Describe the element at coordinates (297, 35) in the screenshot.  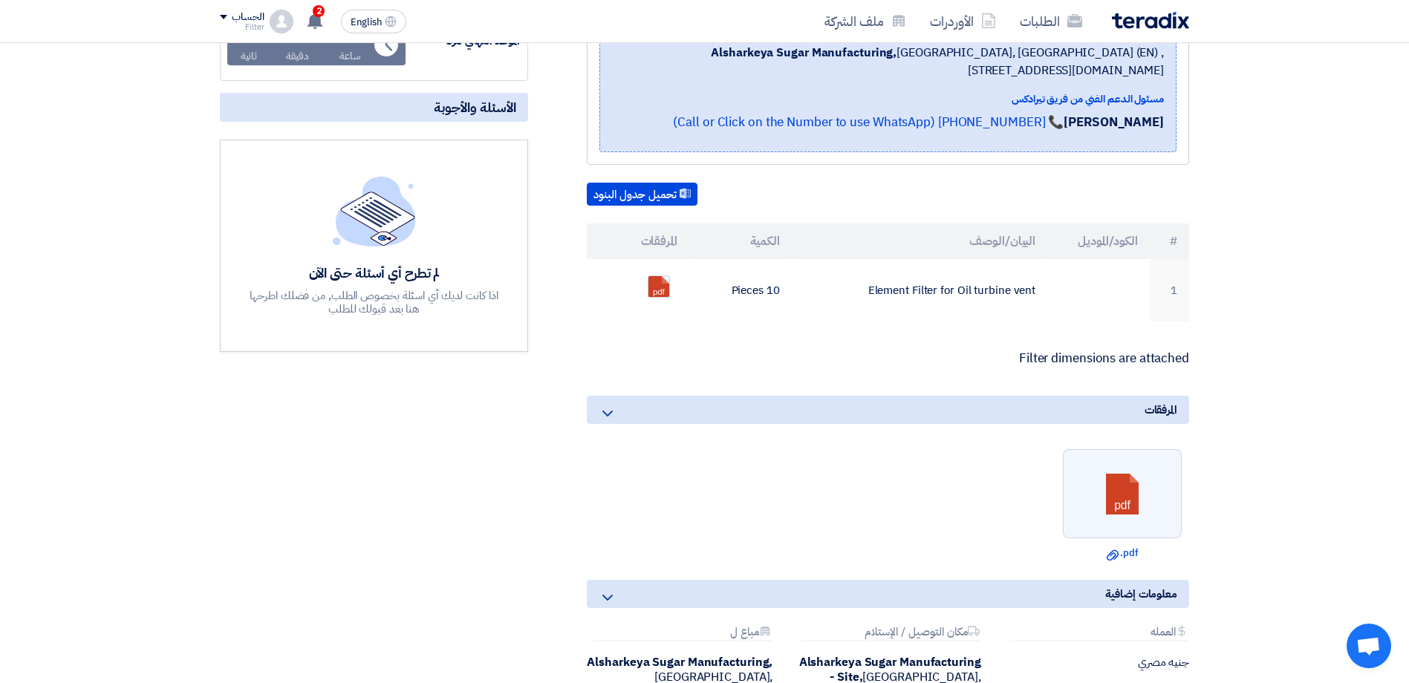
I see `div: 50` at that location.